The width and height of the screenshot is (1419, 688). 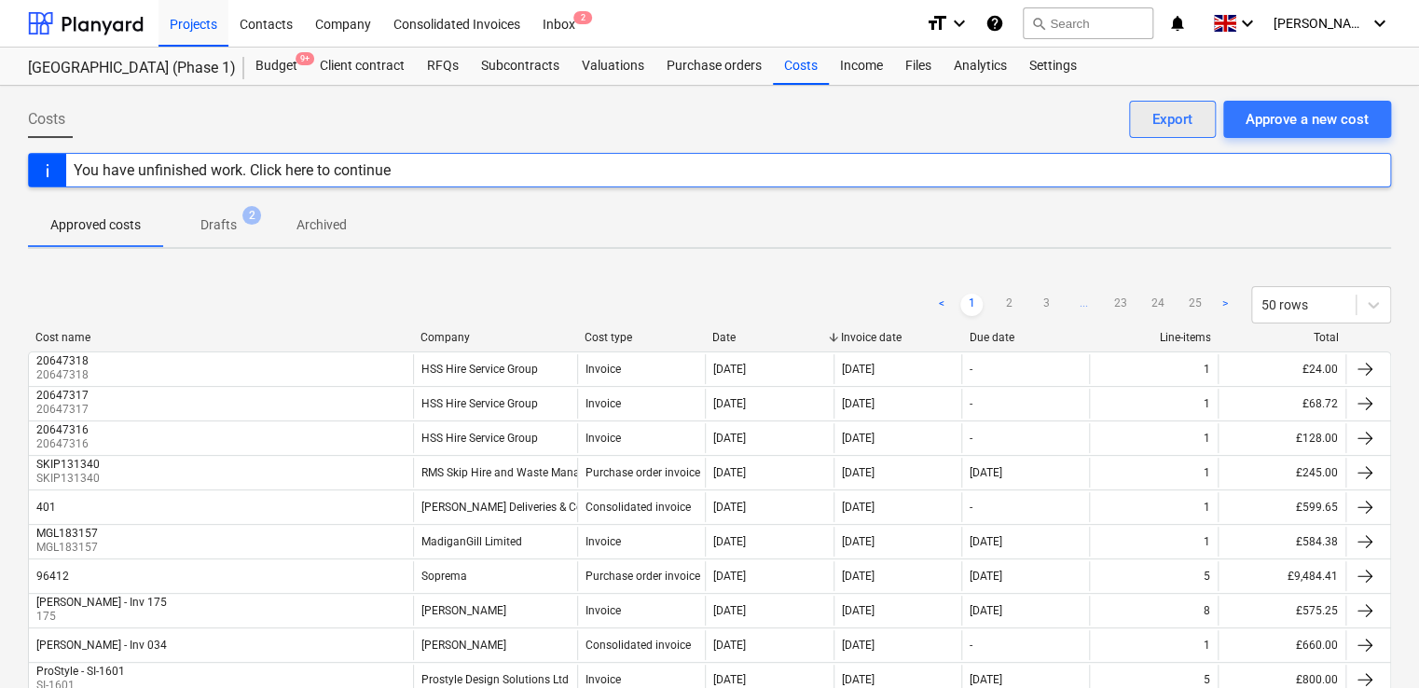 I want to click on p: 20647318, so click(x=64, y=375).